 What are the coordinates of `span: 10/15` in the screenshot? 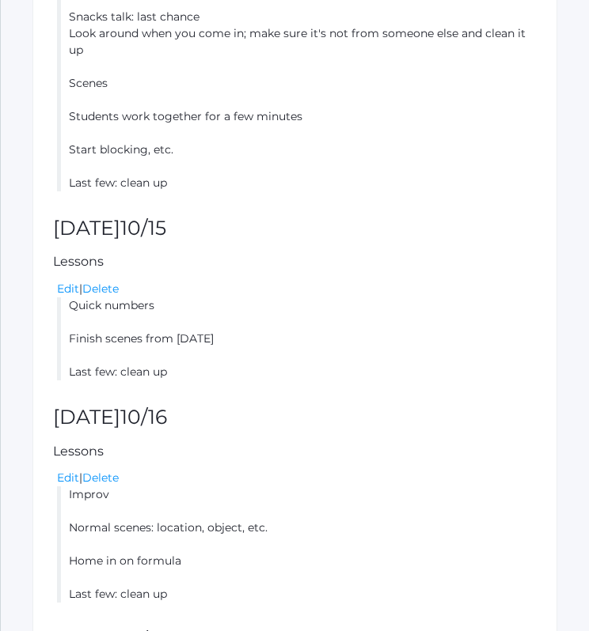 It's located at (143, 228).